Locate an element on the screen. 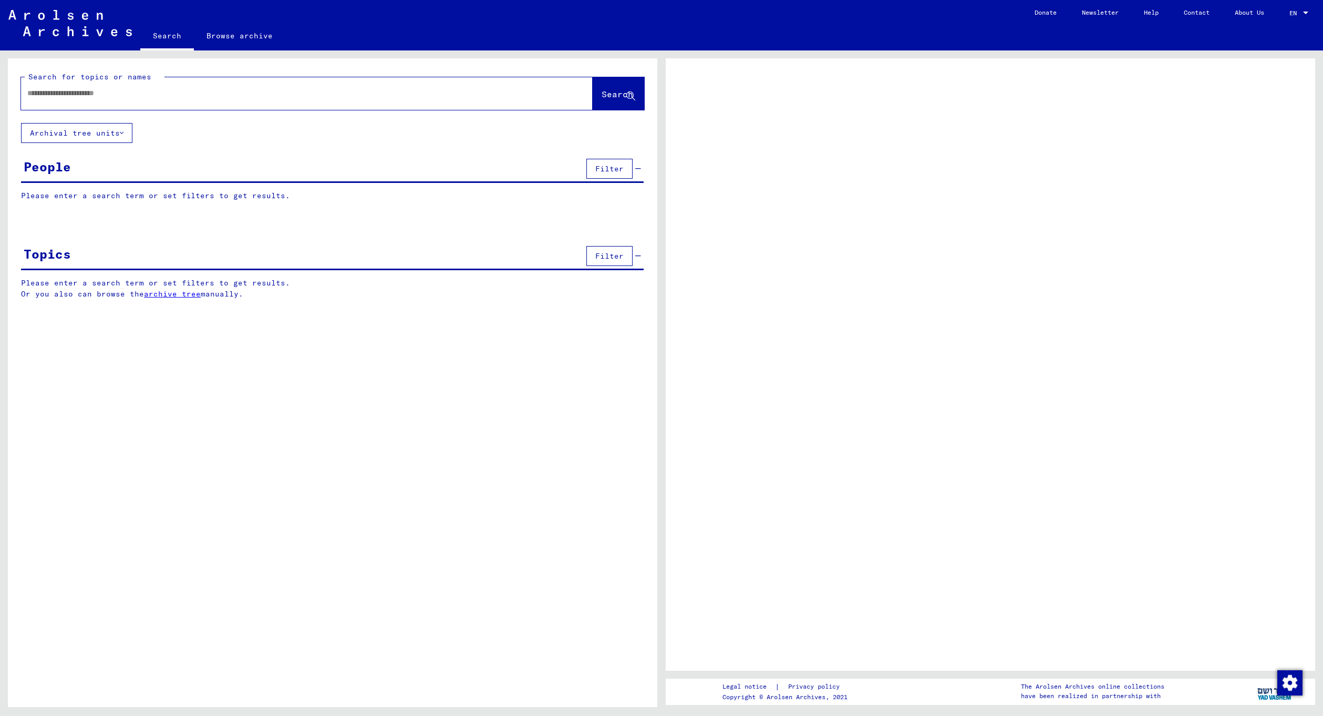 The image size is (1323, 716). p: Please enter a search term or set filters to get results. is located at coordinates (332, 195).